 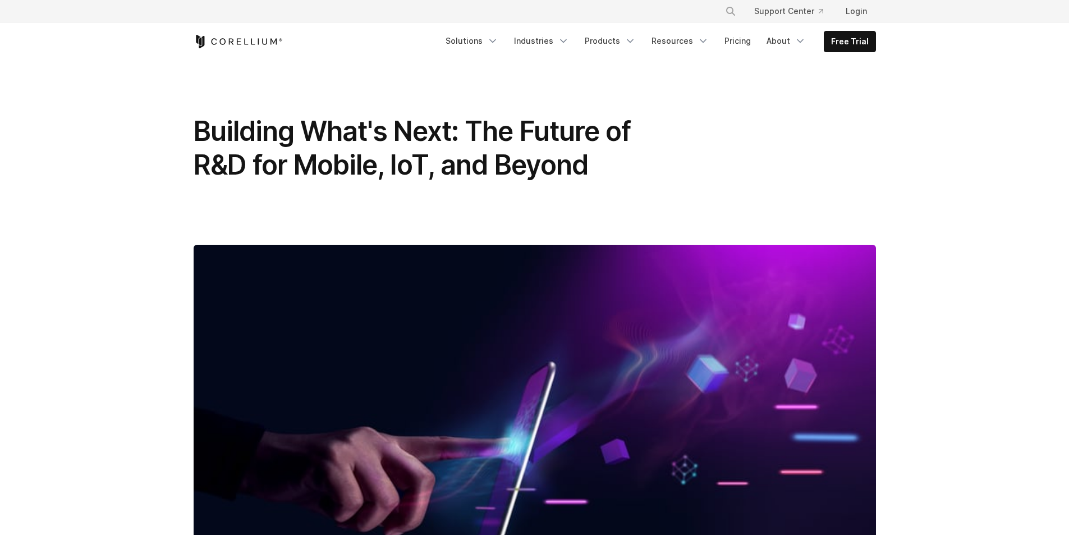 What do you see at coordinates (788, 11) in the screenshot?
I see `a: Support Center` at bounding box center [788, 11].